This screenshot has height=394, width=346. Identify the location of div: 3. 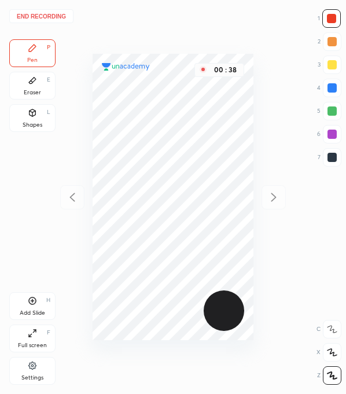
(329, 65).